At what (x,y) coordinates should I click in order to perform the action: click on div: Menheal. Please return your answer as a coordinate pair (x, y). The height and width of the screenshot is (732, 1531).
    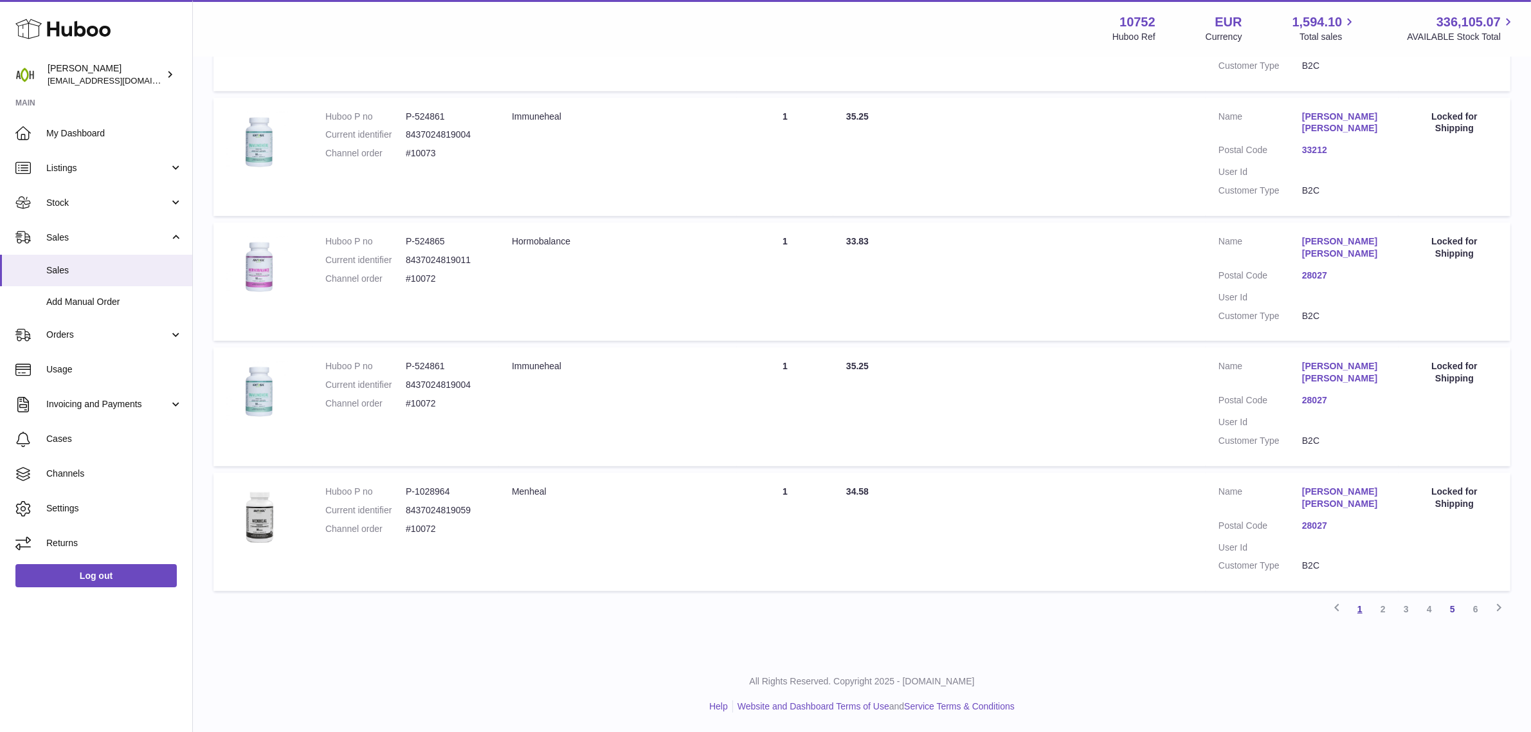
    Looking at the image, I should click on (618, 491).